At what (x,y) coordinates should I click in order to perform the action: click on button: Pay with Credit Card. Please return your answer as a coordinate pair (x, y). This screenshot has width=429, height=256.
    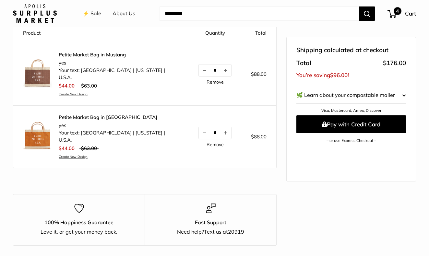
    Looking at the image, I should click on (351, 124).